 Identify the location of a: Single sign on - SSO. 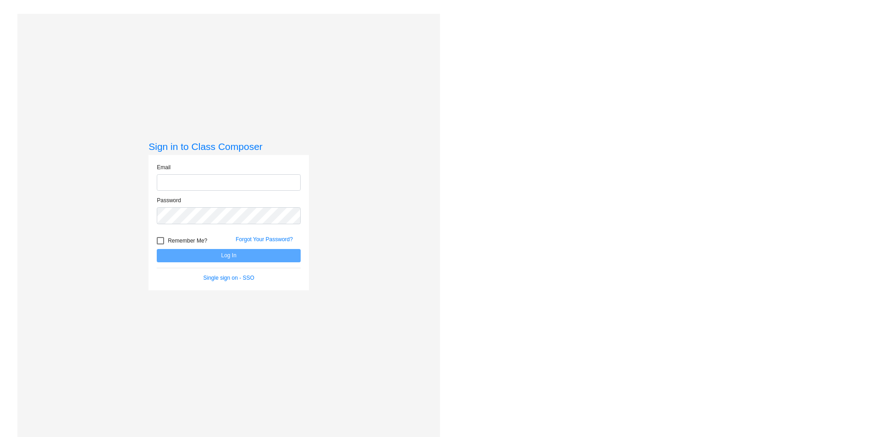
(229, 278).